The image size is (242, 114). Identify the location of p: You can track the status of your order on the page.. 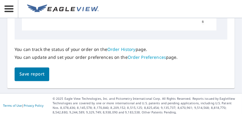
(96, 50).